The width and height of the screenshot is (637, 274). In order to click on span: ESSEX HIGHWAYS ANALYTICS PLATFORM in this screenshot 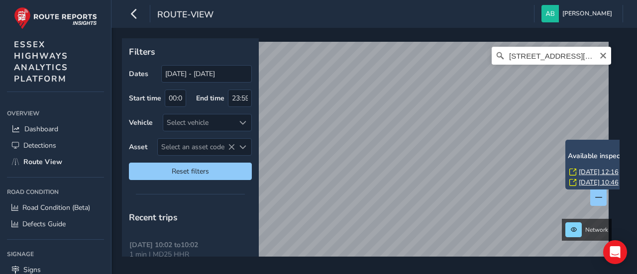, I will do `click(41, 62)`.